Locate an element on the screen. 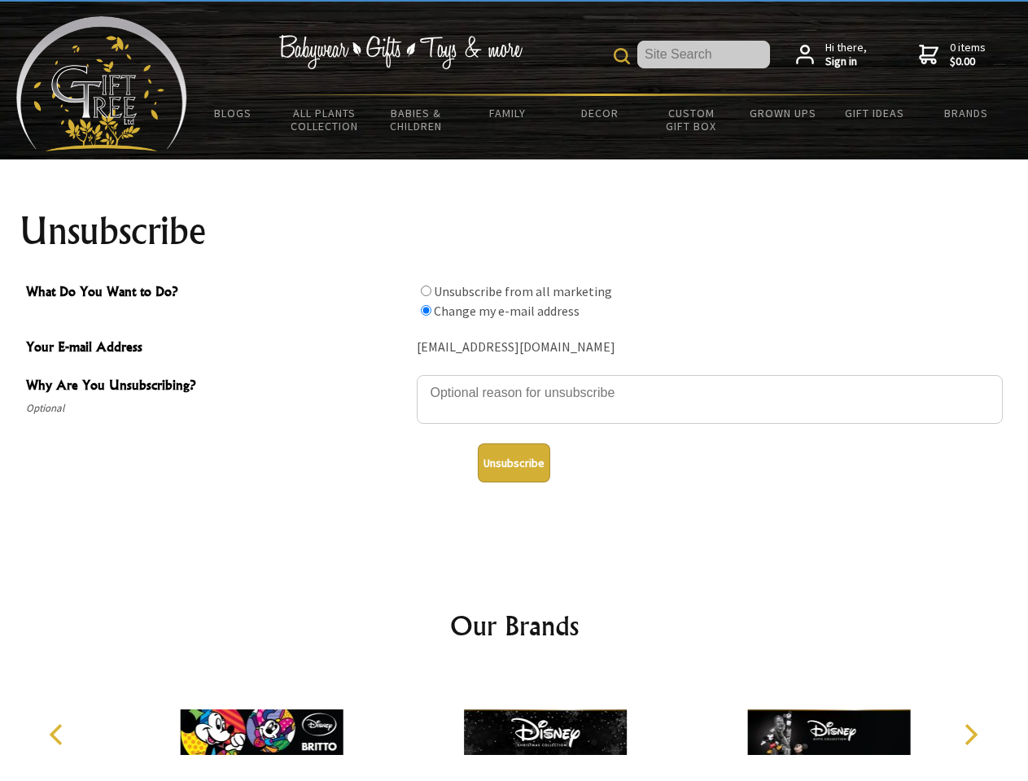  a: Hi there,Sign in is located at coordinates (831, 55).